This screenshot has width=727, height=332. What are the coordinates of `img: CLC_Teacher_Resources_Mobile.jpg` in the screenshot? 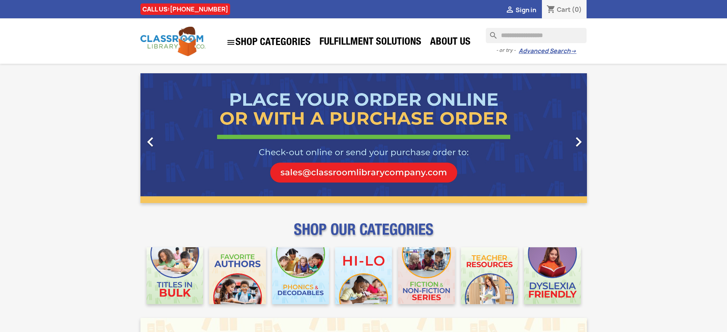 It's located at (489, 276).